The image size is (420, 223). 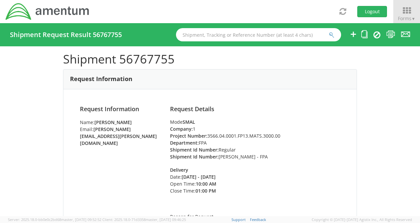 What do you see at coordinates (189, 122) in the screenshot?
I see `strong: SMAL` at bounding box center [189, 122].